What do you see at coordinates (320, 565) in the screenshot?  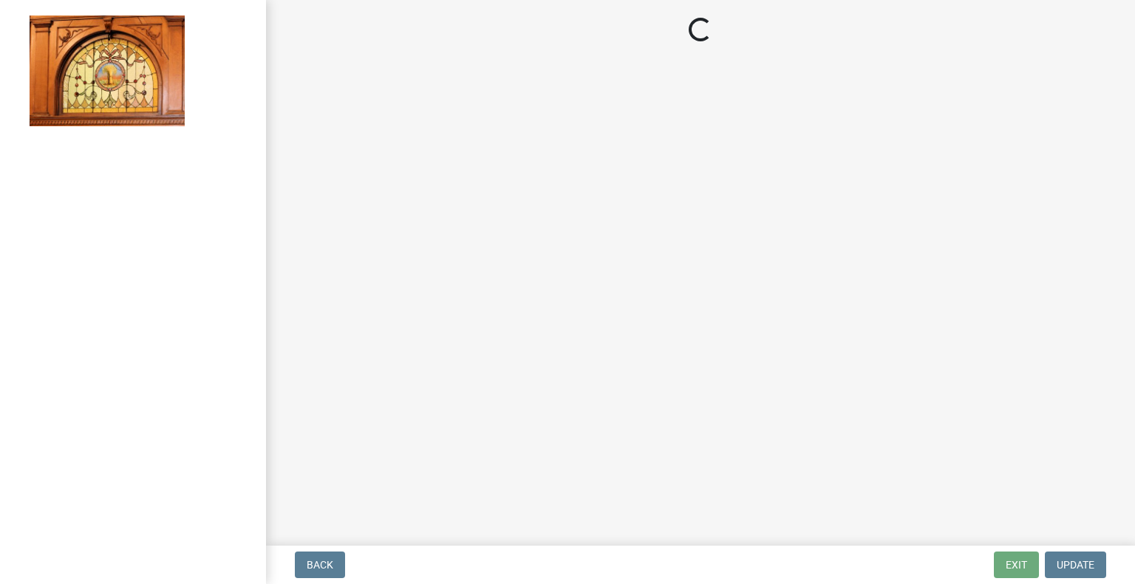 I see `button: Back` at bounding box center [320, 565].